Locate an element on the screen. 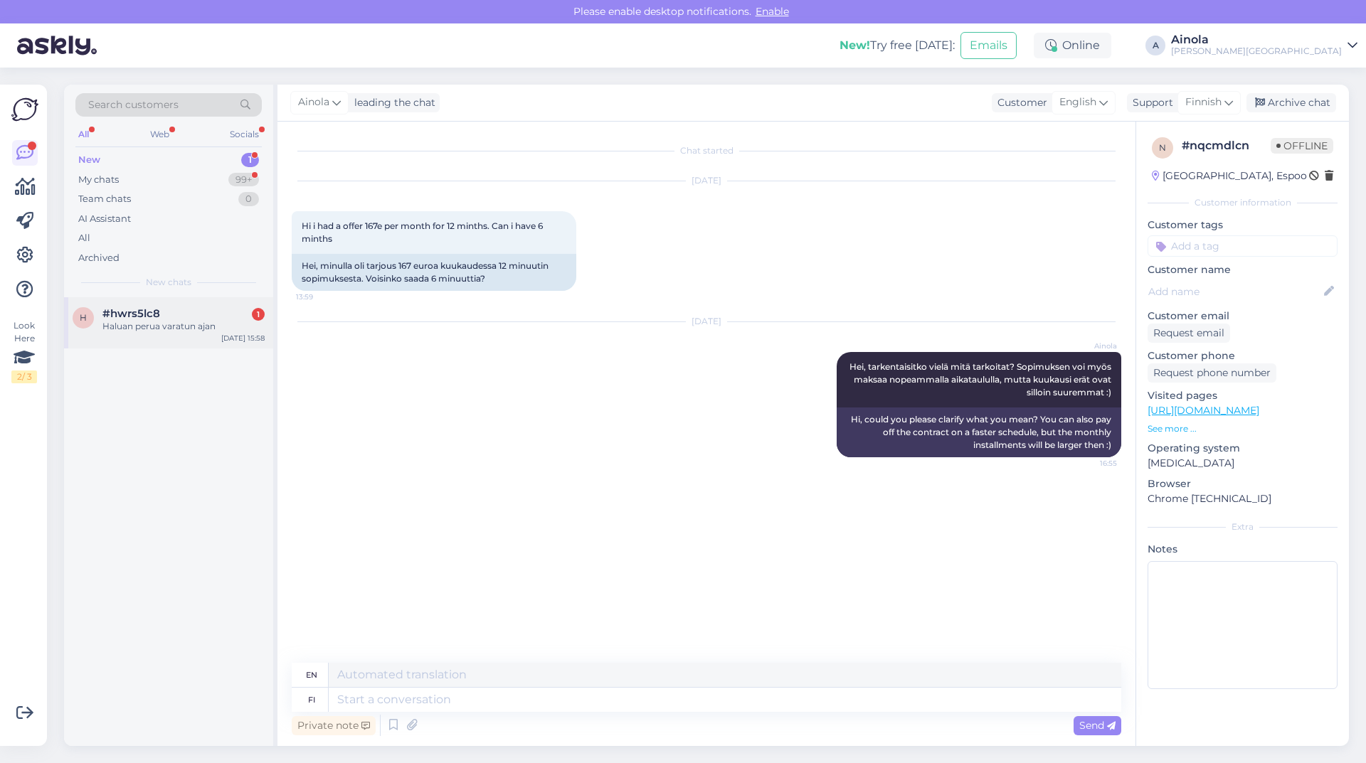  span: 16:55 is located at coordinates (1090, 463).